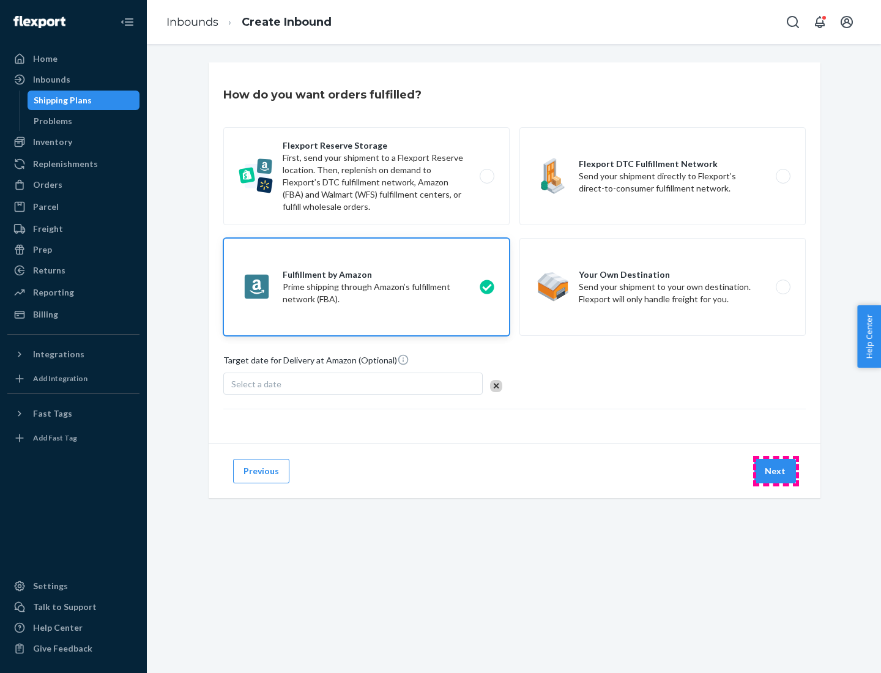  What do you see at coordinates (50, 586) in the screenshot?
I see `div: Settings` at bounding box center [50, 586].